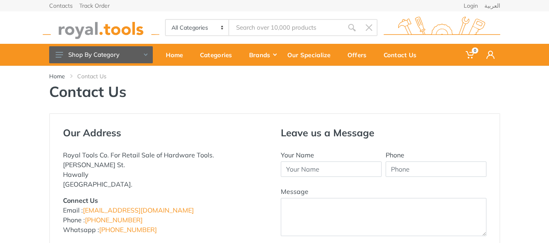 Image resolution: width=549 pixels, height=243 pixels. What do you see at coordinates (94, 6) in the screenshot?
I see `a: Track Order` at bounding box center [94, 6].